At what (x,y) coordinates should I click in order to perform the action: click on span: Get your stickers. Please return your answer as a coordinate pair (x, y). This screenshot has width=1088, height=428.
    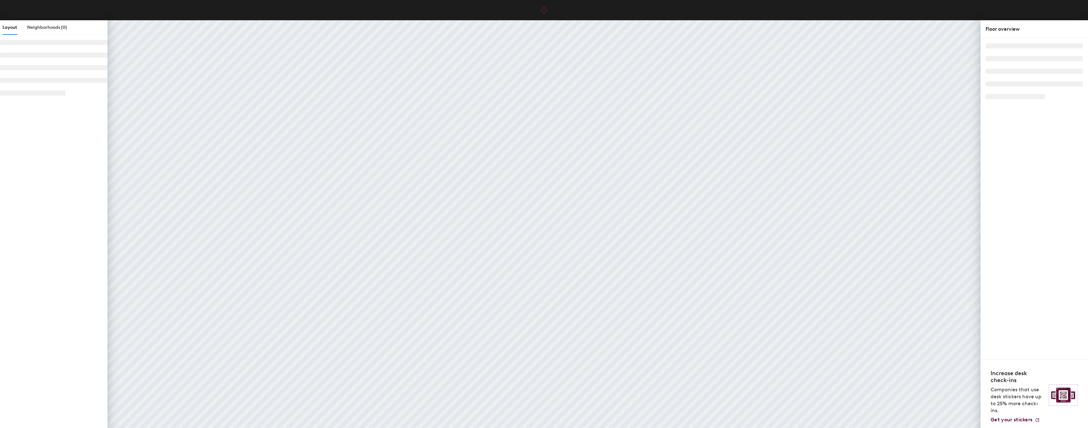
    Looking at the image, I should click on (1011, 419).